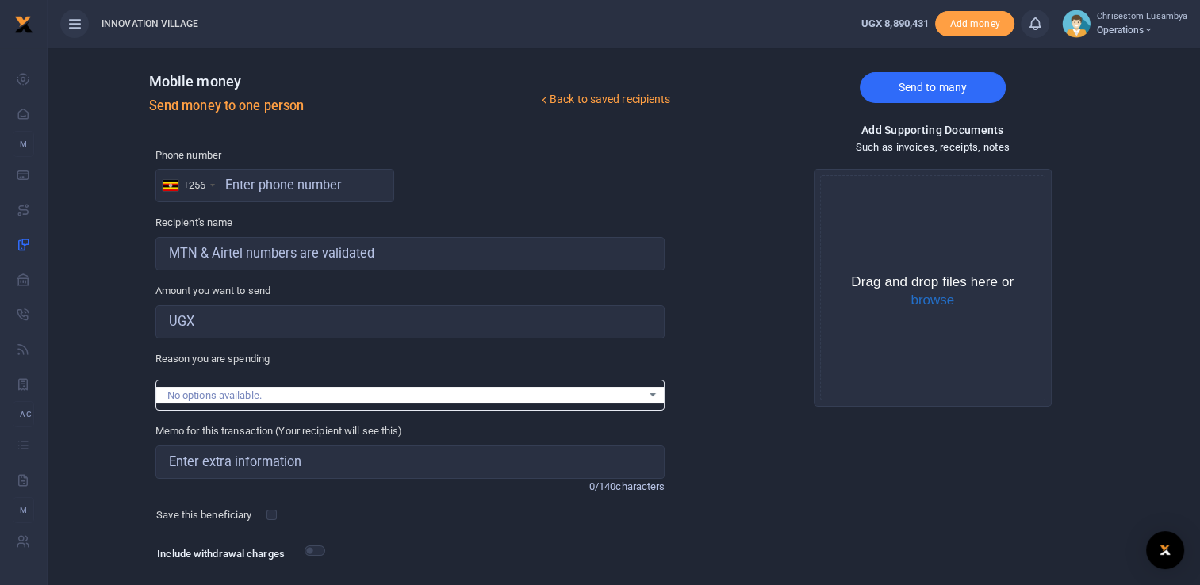  What do you see at coordinates (603, 486) in the screenshot?
I see `span: 0/140` at bounding box center [603, 486].